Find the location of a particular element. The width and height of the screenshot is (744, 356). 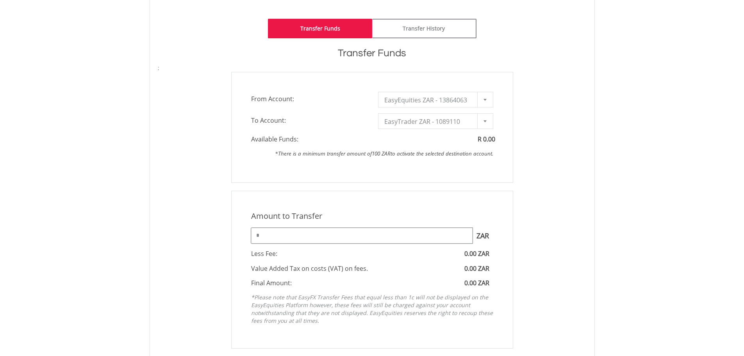

span: From Account: is located at coordinates (309, 99).